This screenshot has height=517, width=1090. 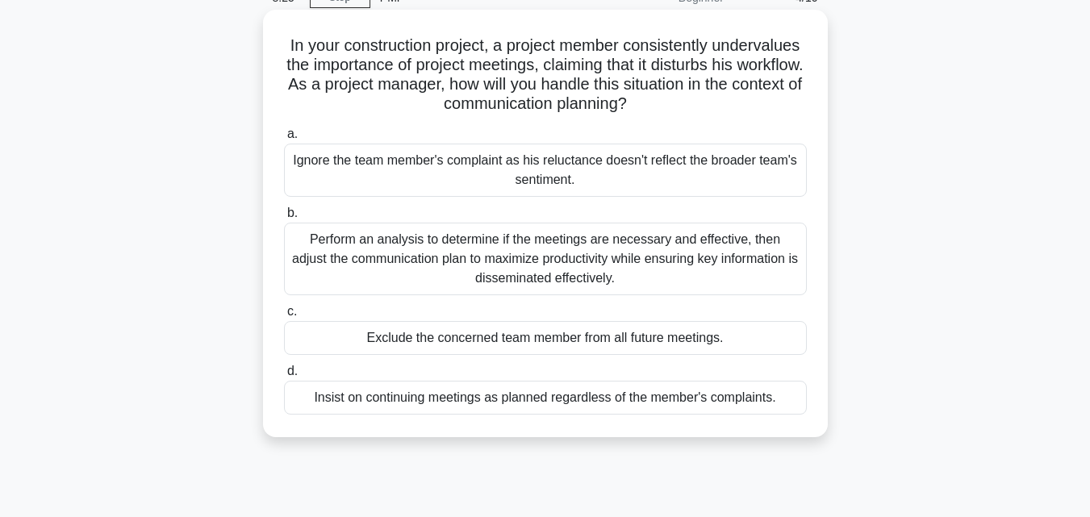 What do you see at coordinates (546, 338) in the screenshot?
I see `div: Exclude the concerned team member from all future meetings.` at bounding box center [546, 338].